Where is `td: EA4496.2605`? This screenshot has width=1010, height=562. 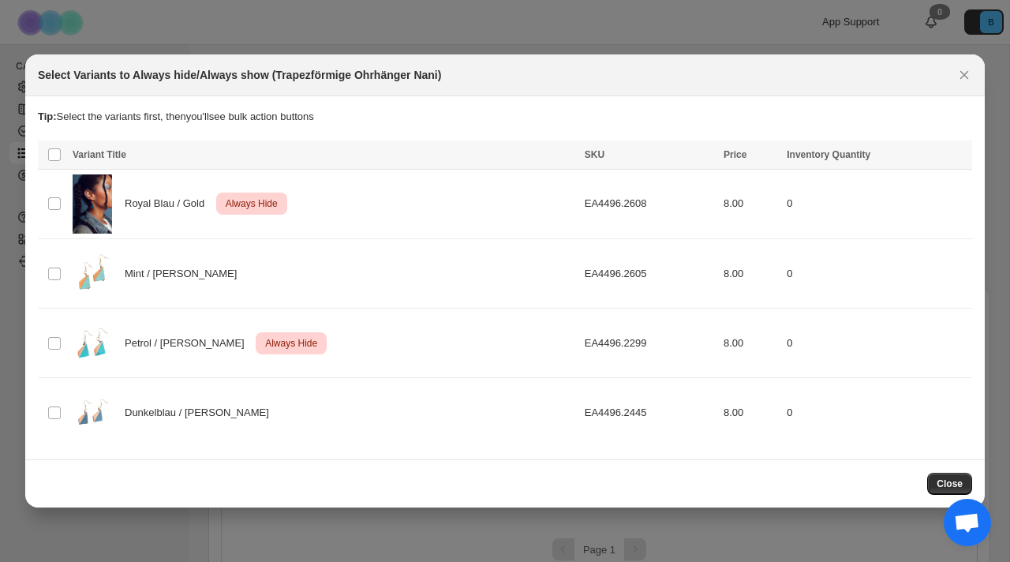
td: EA4496.2605 is located at coordinates (649, 274).